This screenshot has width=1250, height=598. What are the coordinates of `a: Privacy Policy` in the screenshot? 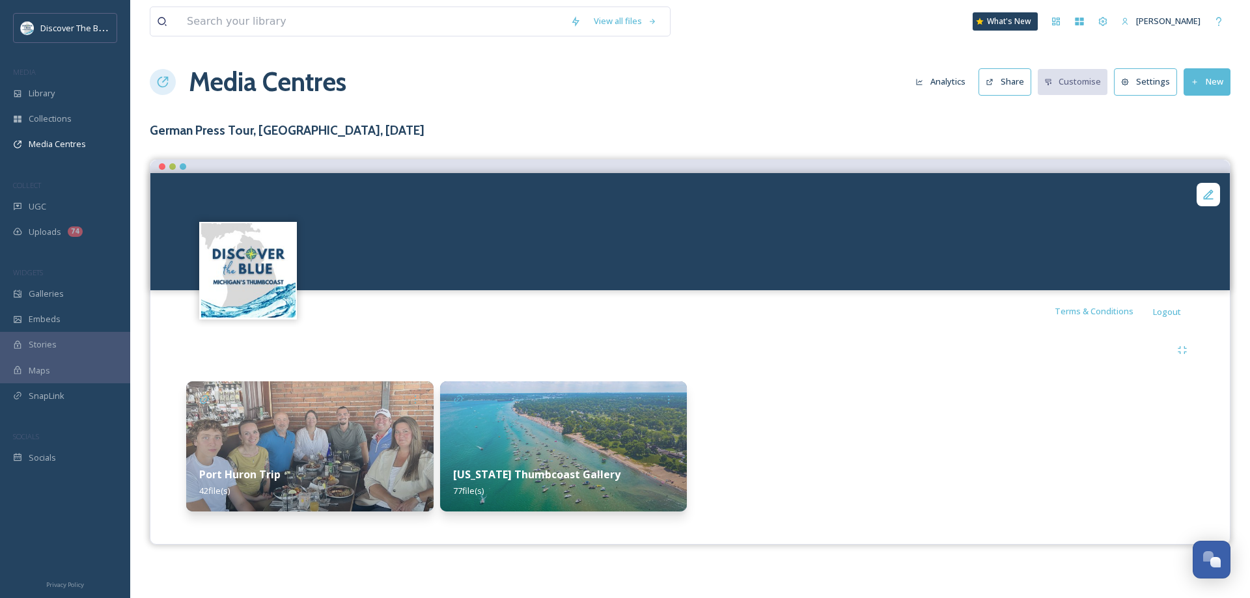 It's located at (65, 584).